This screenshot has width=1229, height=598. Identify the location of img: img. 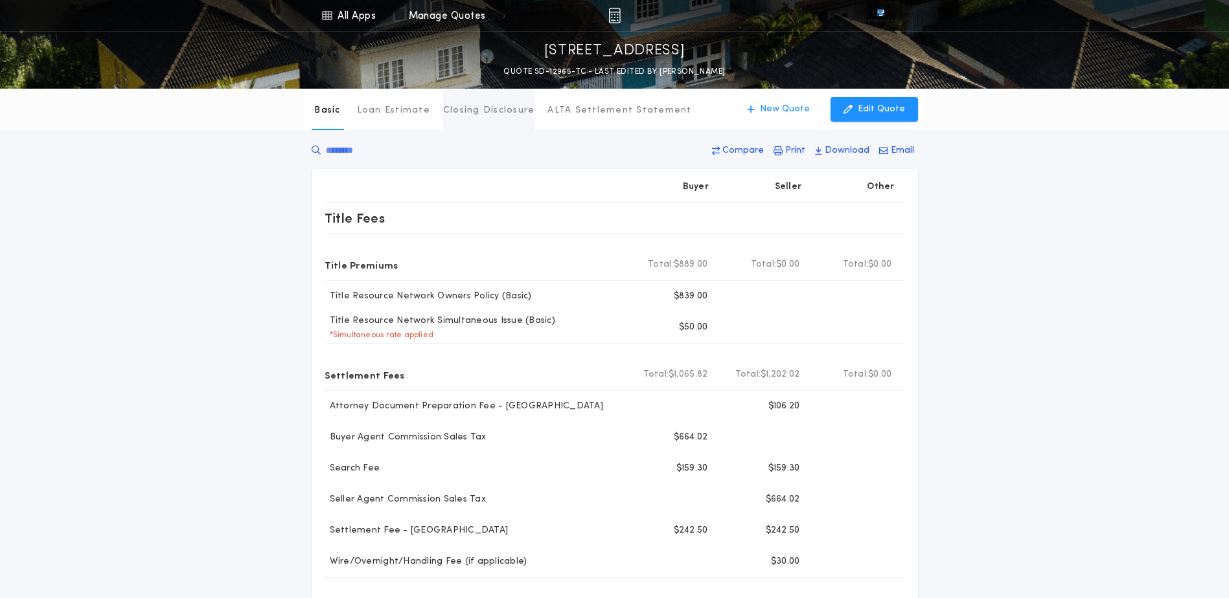
(614, 16).